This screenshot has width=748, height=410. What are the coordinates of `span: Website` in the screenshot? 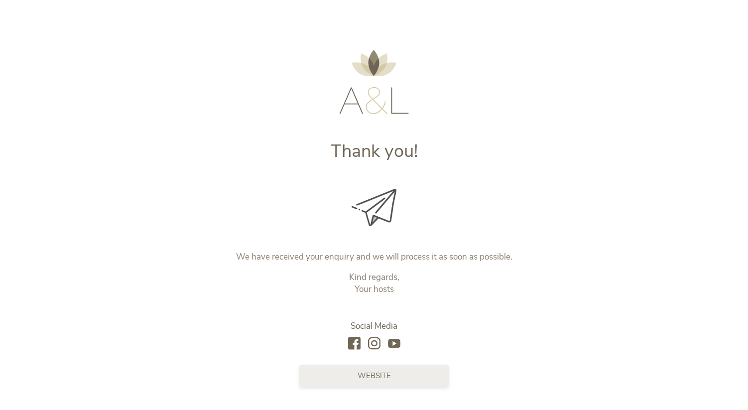 It's located at (374, 375).